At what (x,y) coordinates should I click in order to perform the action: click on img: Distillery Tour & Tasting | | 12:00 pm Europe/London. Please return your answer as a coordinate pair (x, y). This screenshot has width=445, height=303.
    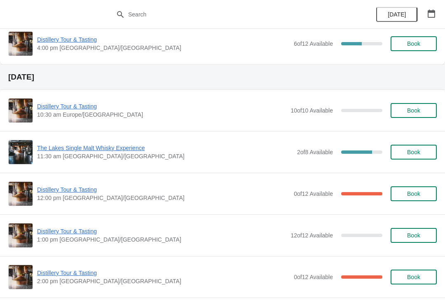
    Looking at the image, I should click on (21, 194).